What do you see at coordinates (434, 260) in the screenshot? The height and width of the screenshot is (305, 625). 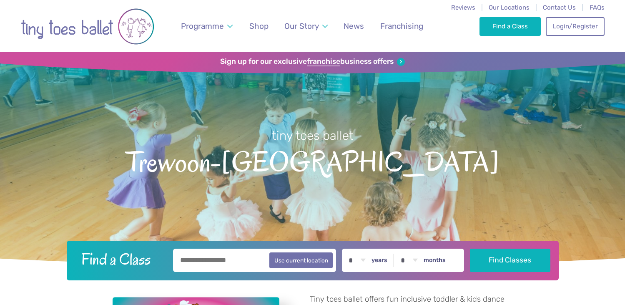 I see `label: months` at bounding box center [434, 260].